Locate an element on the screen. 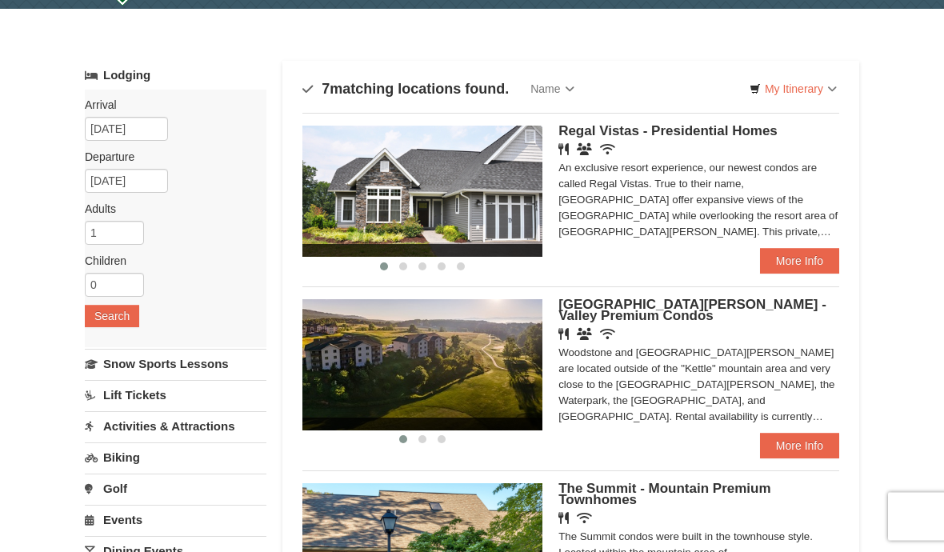 This screenshot has width=944, height=552. a: My Itinerary is located at coordinates (793, 90).